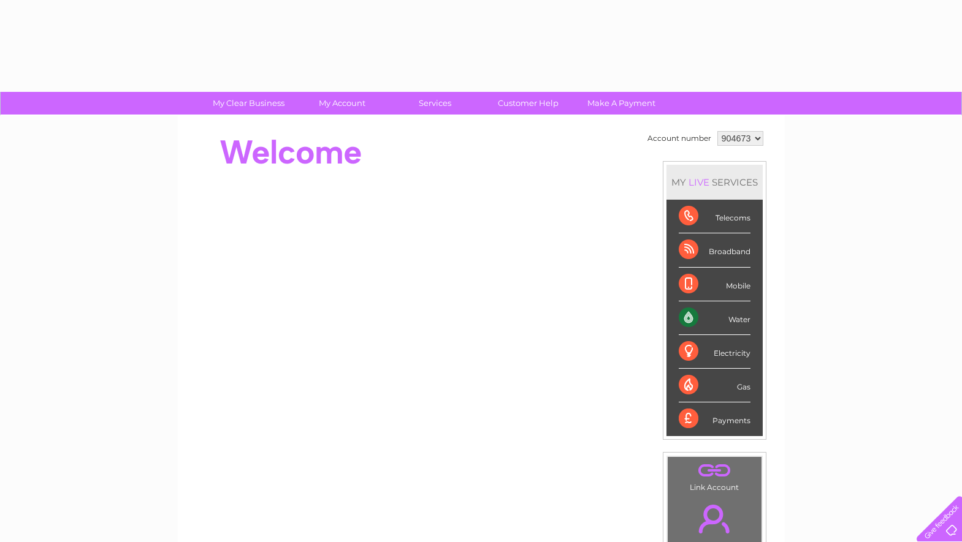 This screenshot has height=542, width=962. Describe the element at coordinates (714, 216) in the screenshot. I see `div: Telecoms` at that location.